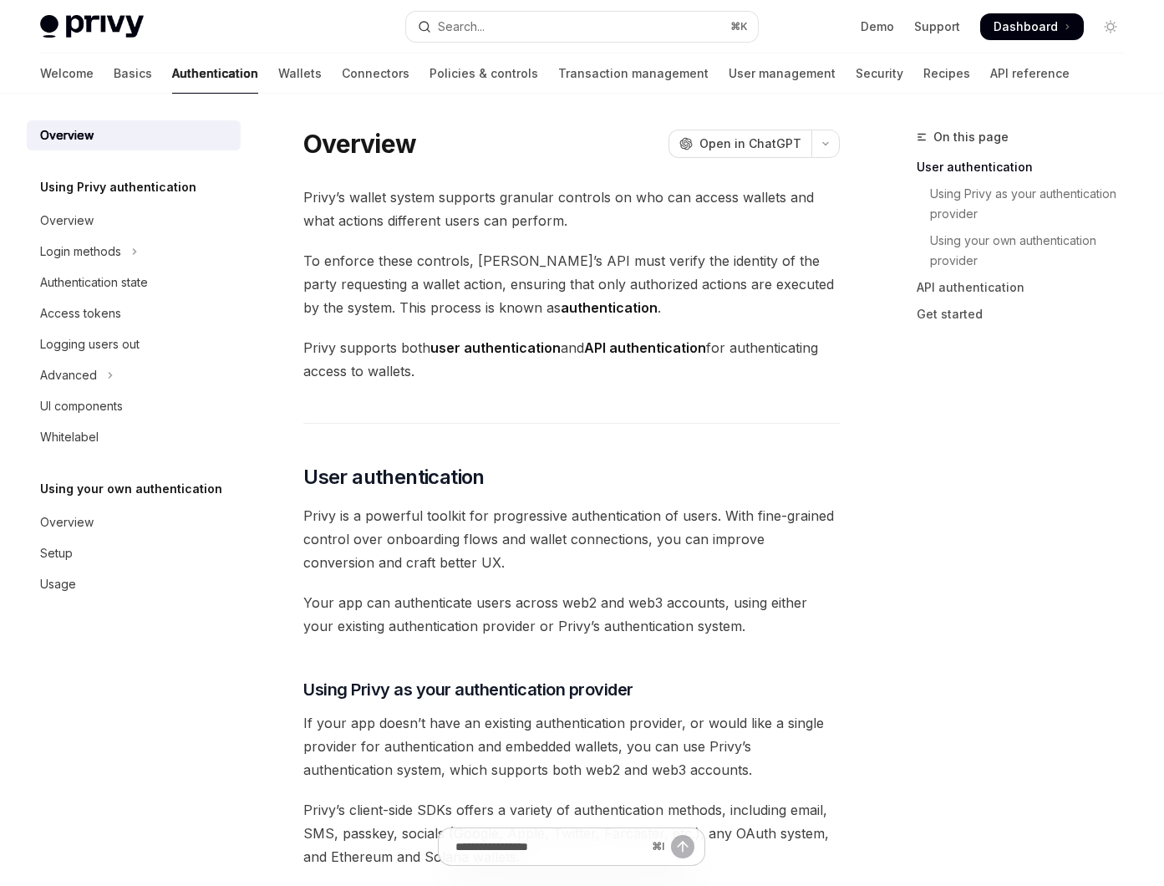 This screenshot has height=886, width=1164. I want to click on h1: Overview, so click(359, 144).